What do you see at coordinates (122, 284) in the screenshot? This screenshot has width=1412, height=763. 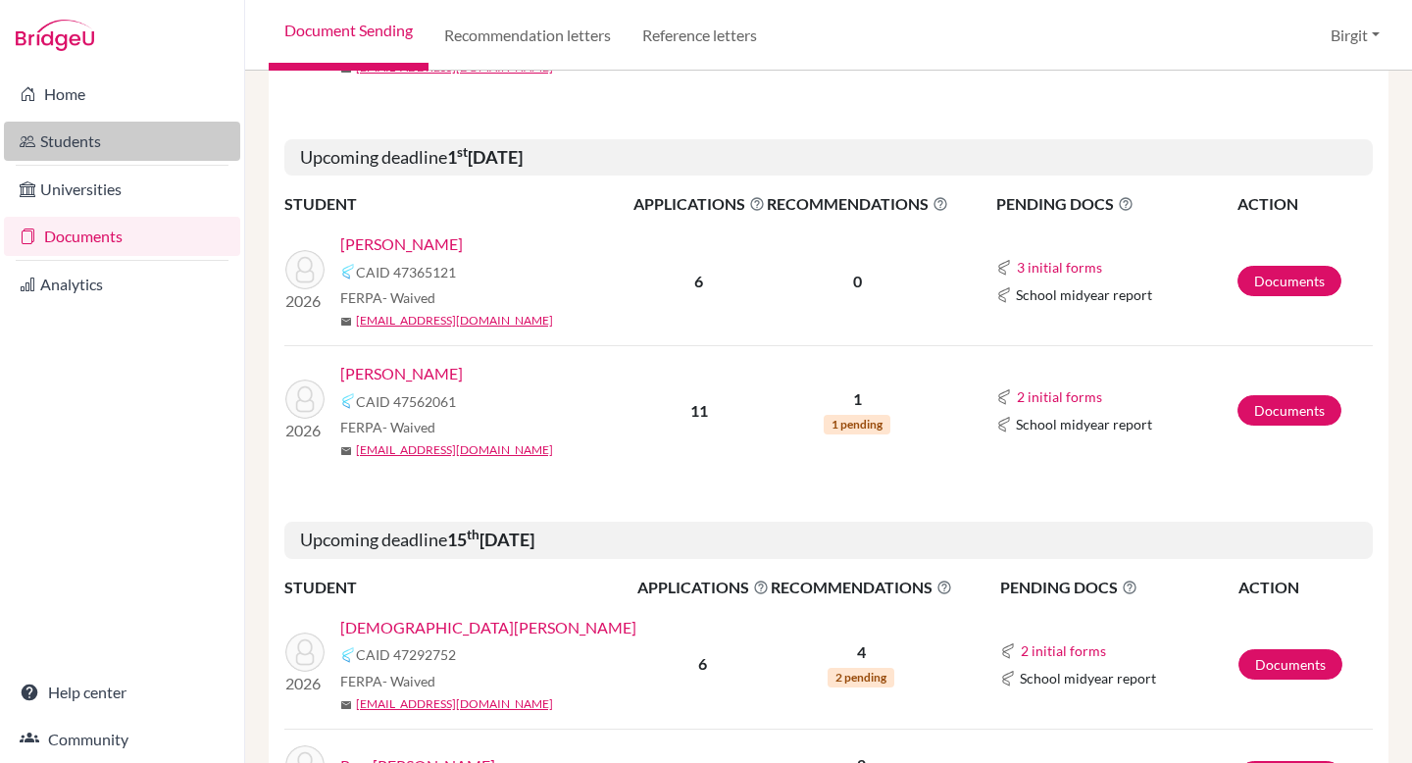 I see `a: Analytics` at bounding box center [122, 284].